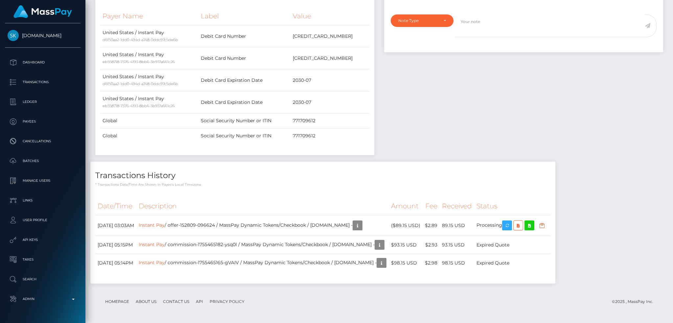 Image resolution: width=673 pixels, height=323 pixels. What do you see at coordinates (176, 301) in the screenshot?
I see `a: Contact Us` at bounding box center [176, 301].